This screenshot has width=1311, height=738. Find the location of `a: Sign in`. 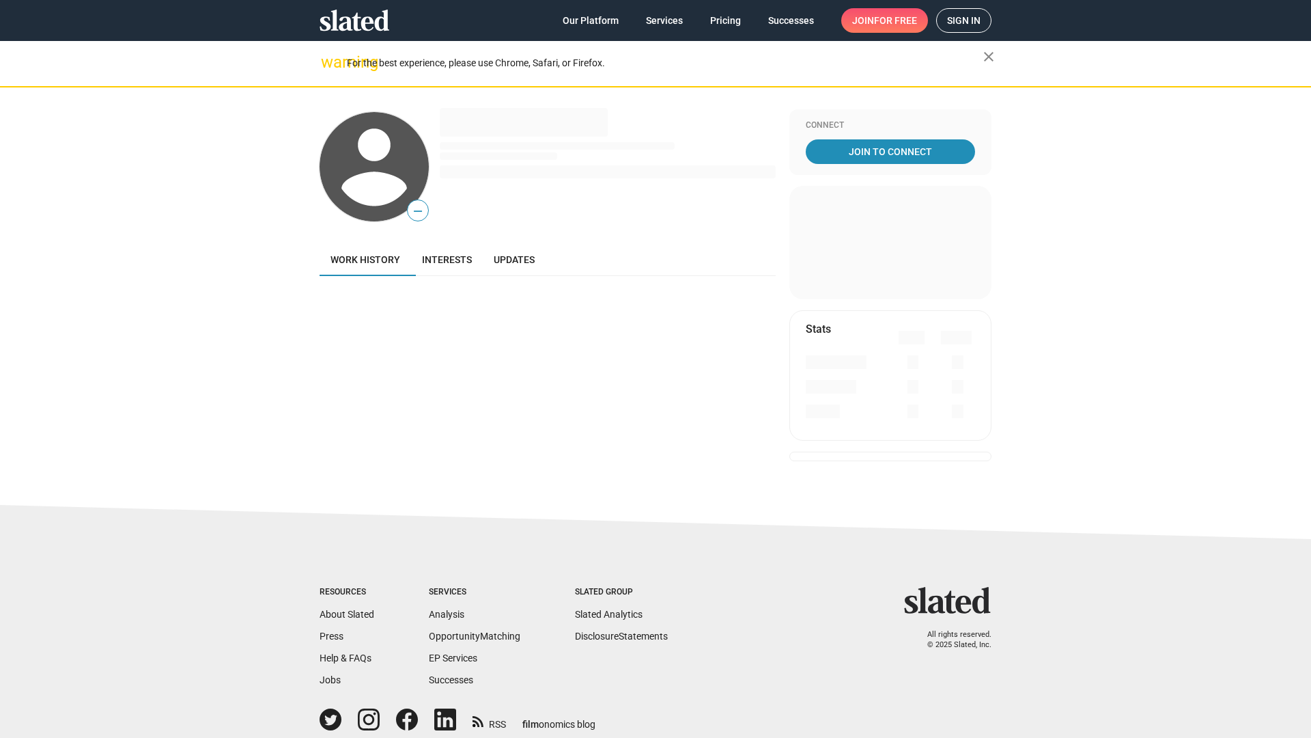

a: Sign in is located at coordinates (964, 20).